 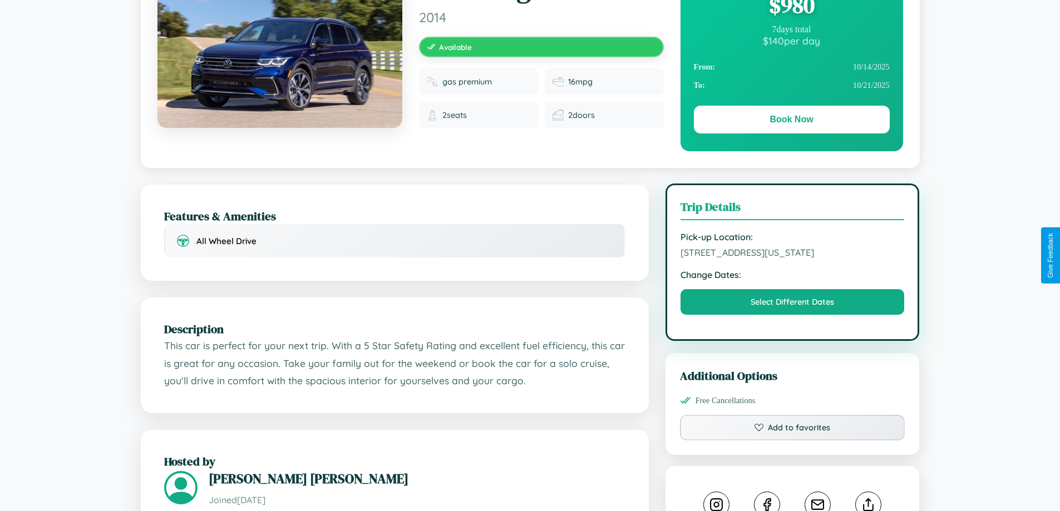 What do you see at coordinates (793, 237) in the screenshot?
I see `strong: Pick-up Location:` at bounding box center [793, 237].